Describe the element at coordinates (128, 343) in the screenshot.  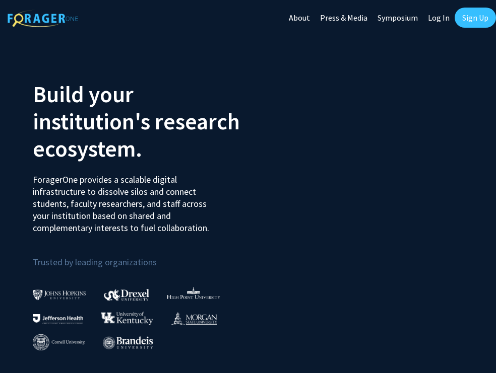
I see `img: Brandeis University` at that location.